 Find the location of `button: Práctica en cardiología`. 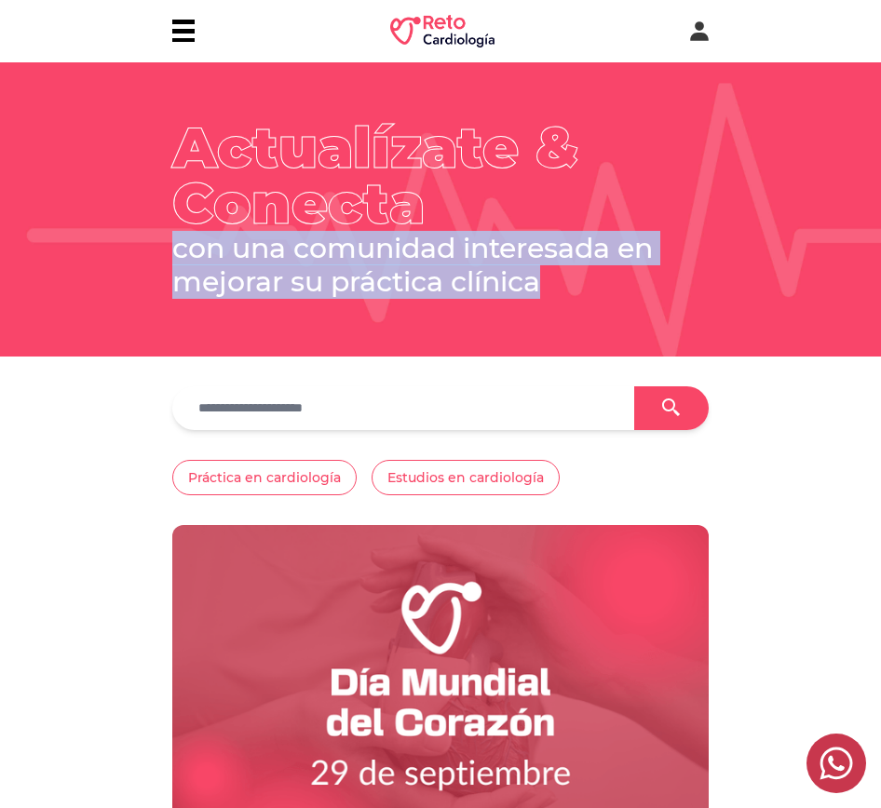

button: Práctica en cardiología is located at coordinates (264, 478).